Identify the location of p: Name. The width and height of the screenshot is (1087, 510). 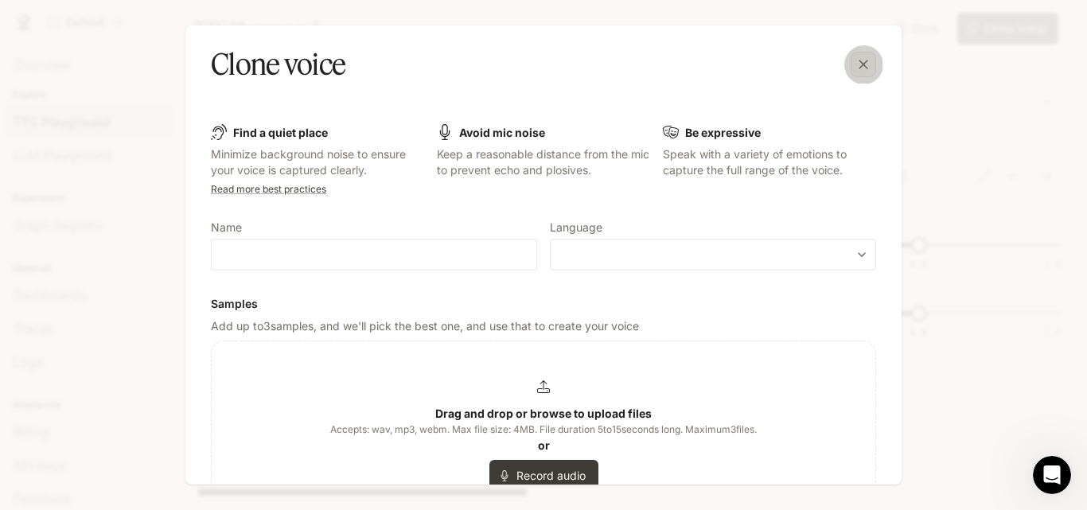
(226, 228).